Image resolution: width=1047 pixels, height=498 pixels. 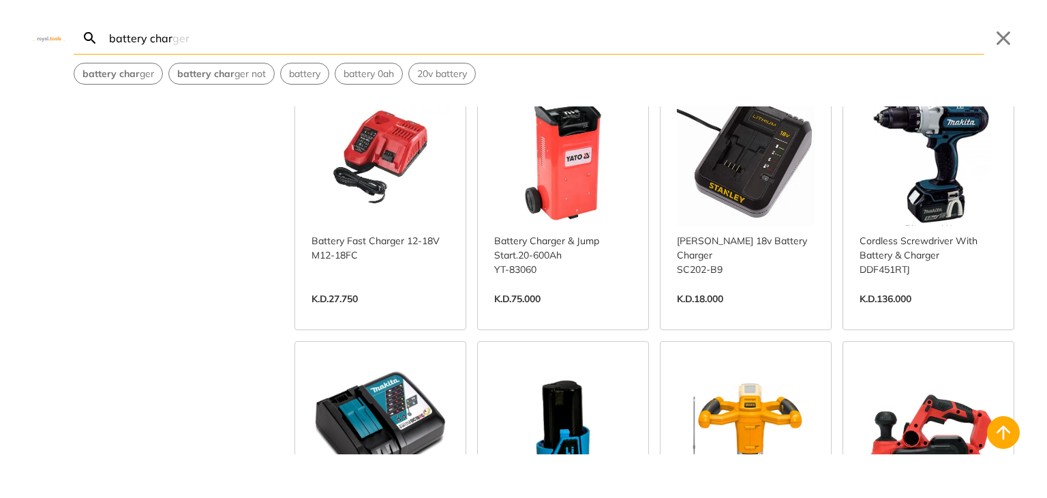 I want to click on button: Select suggestion: battery, so click(x=305, y=74).